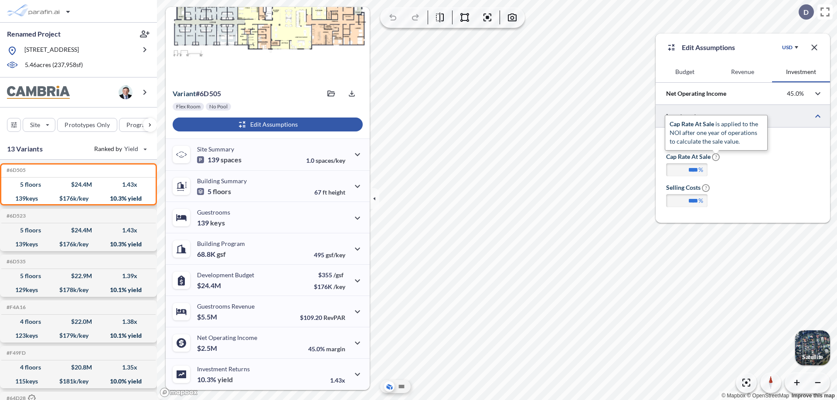  What do you see at coordinates (197, 94) in the screenshot?
I see `p: # 6d505` at bounding box center [197, 94].